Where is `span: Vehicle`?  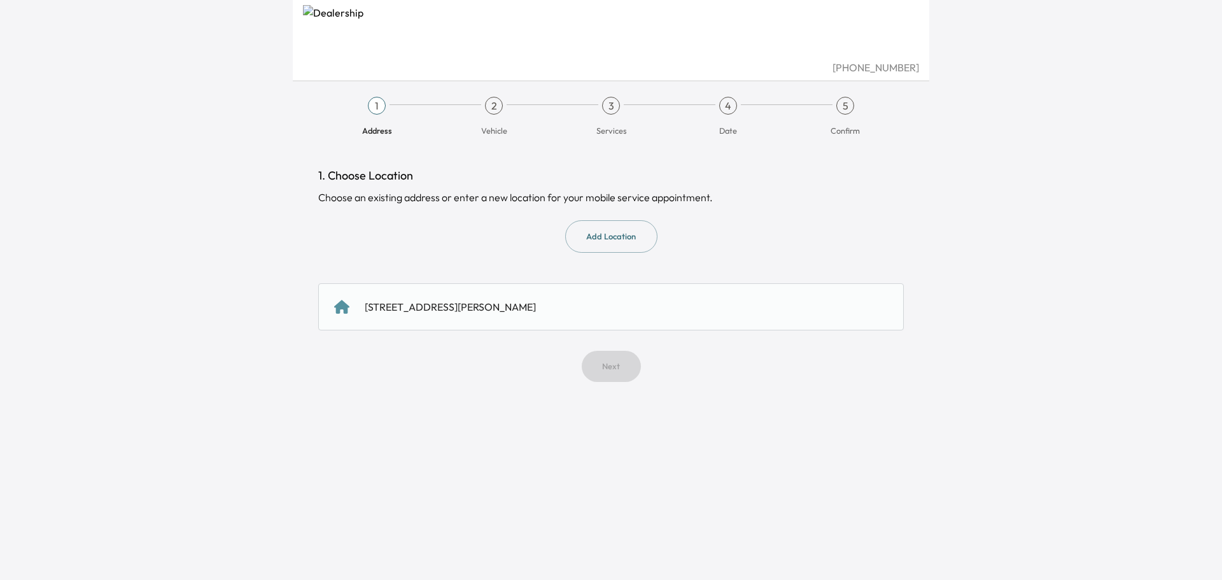 span: Vehicle is located at coordinates (494, 130).